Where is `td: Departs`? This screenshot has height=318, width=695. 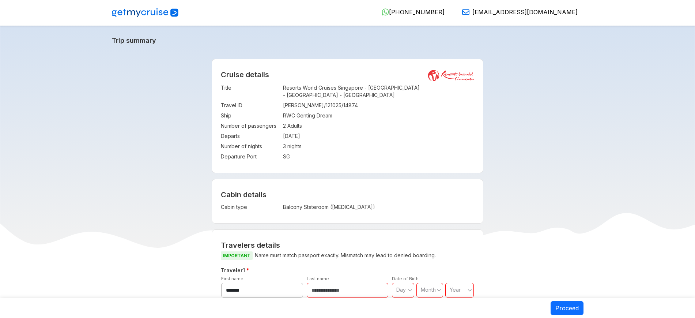 td: Departs is located at coordinates (250, 136).